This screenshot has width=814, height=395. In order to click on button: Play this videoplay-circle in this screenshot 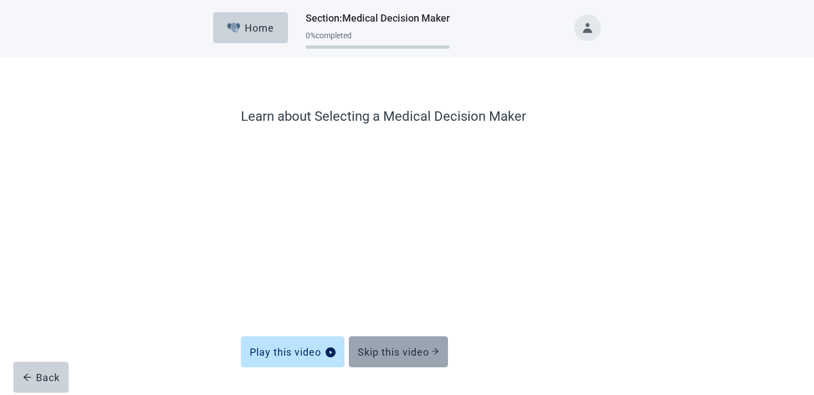, I will do `click(292, 352)`.